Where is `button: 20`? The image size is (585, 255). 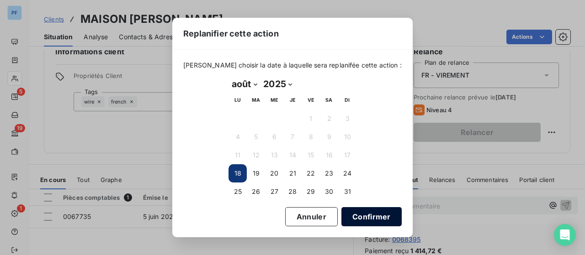 button: 20 is located at coordinates (274, 174).